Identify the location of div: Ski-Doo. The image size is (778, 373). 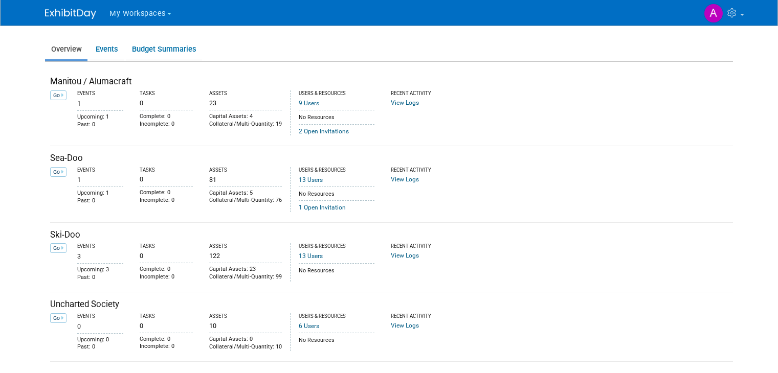
(391, 235).